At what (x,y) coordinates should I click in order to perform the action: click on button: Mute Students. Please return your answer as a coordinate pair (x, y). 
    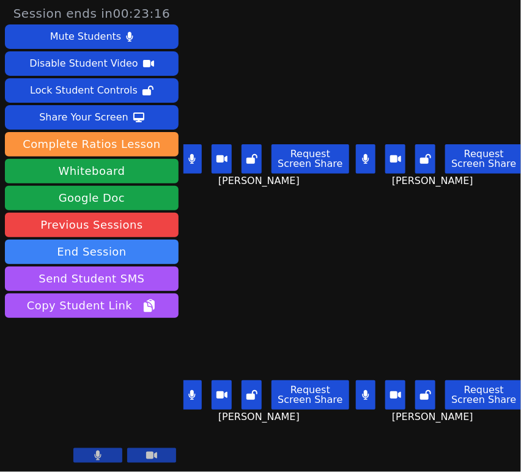
    Looking at the image, I should click on (92, 37).